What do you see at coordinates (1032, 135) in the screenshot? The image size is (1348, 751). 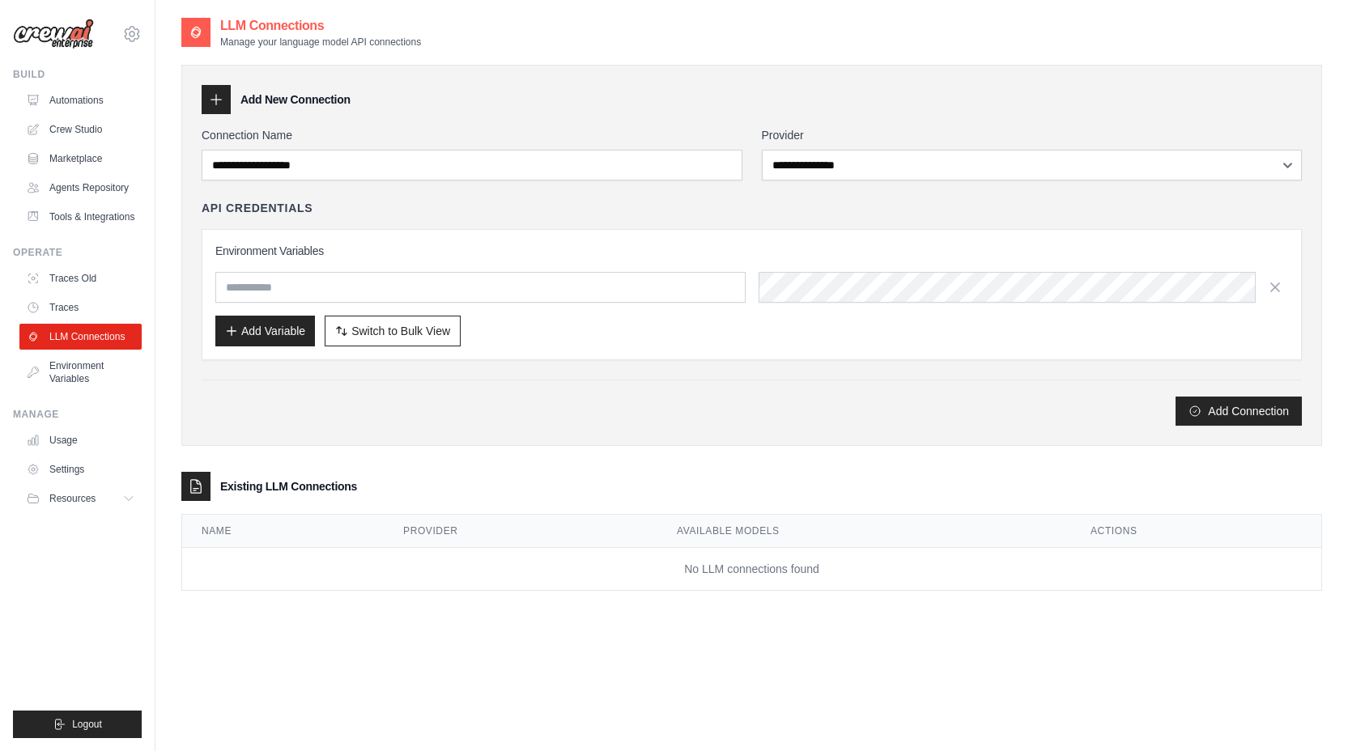 I see `label: Provider` at bounding box center [1032, 135].